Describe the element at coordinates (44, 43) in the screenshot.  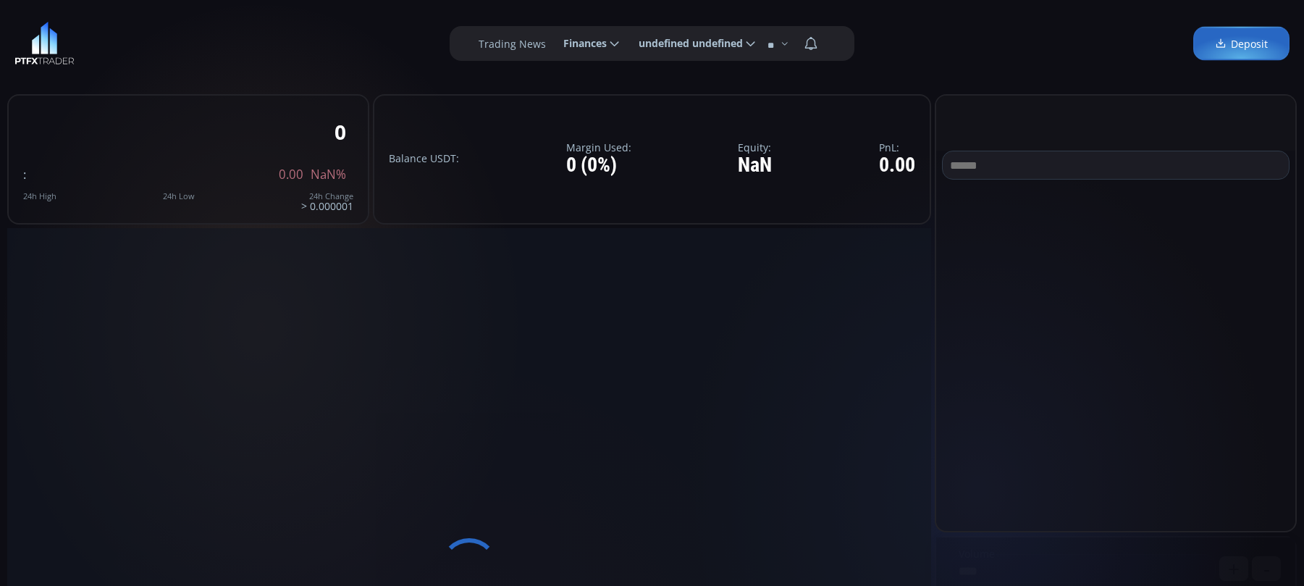
I see `img: LOGO` at that location.